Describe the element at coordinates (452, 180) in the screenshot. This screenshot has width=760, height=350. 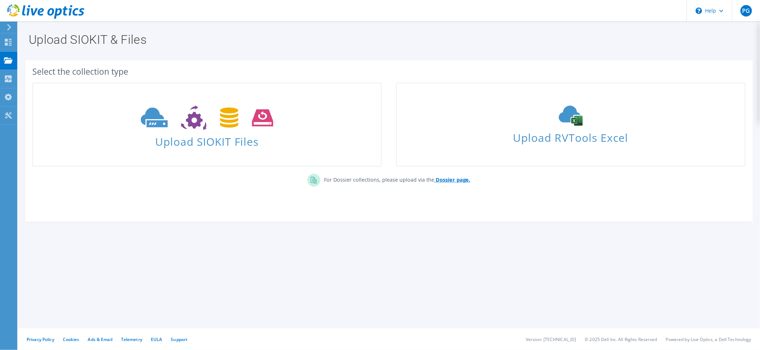
I see `a: Dossier page.` at that location.